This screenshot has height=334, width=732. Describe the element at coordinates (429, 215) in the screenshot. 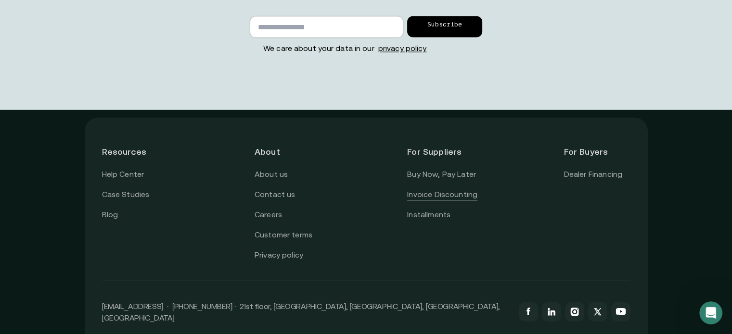

I see `a: Installments` at that location.